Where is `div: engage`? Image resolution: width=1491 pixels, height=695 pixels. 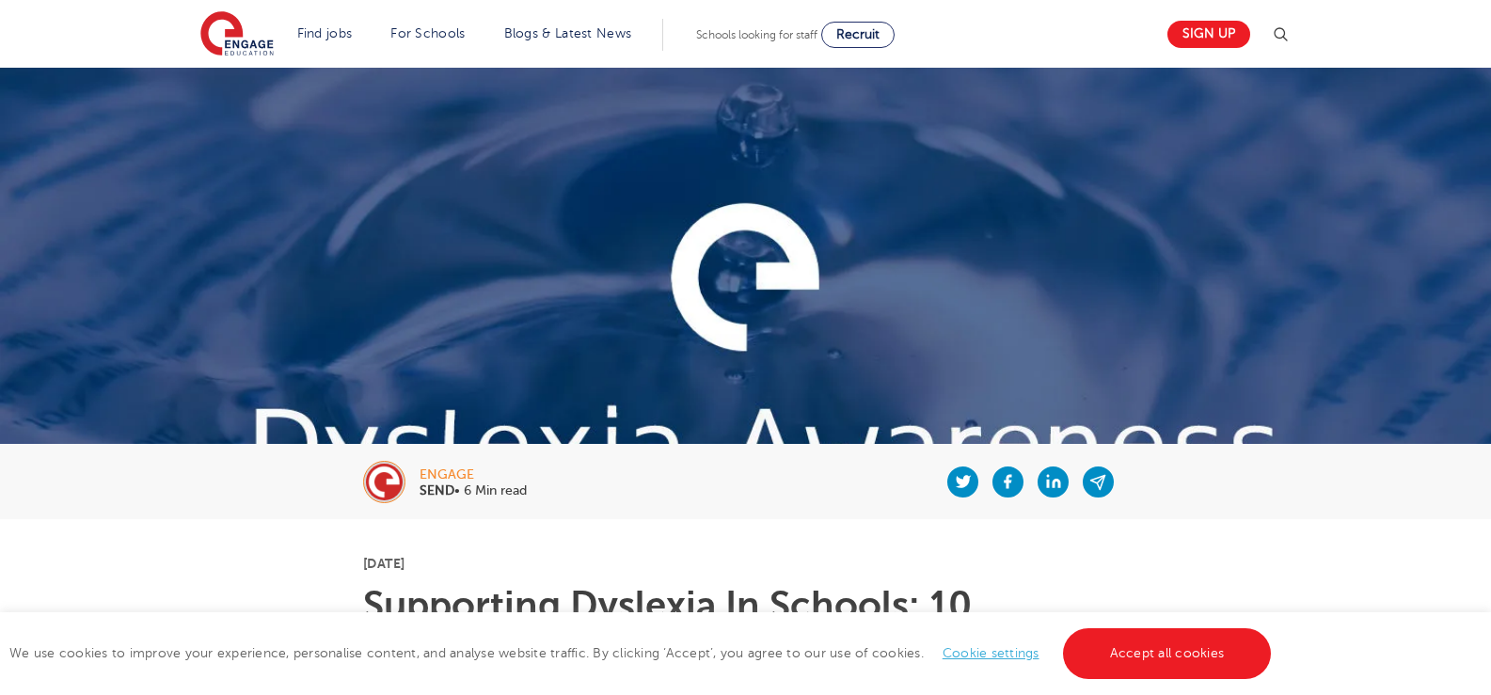 div: engage is located at coordinates (473, 475).